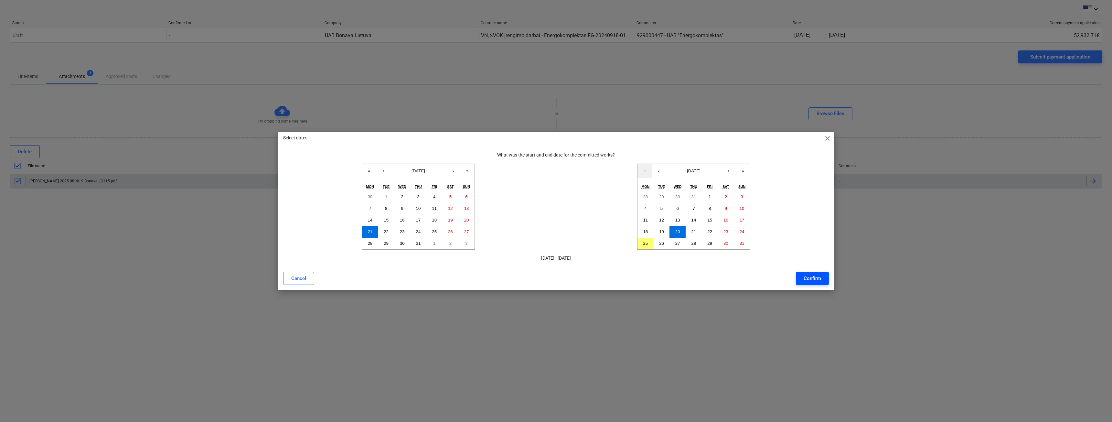  I want to click on button: July 7, 2025, so click(370, 208).